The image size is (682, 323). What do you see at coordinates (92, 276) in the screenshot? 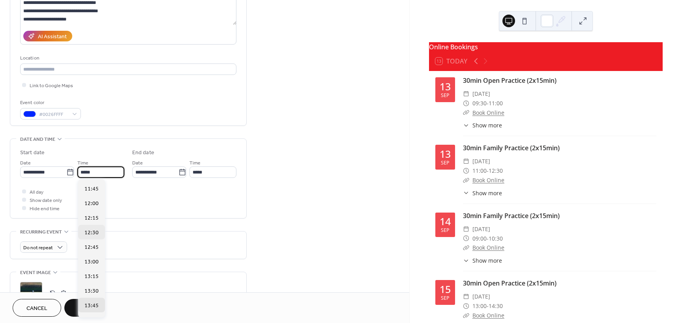
I see `span: 13:15` at bounding box center [92, 276].